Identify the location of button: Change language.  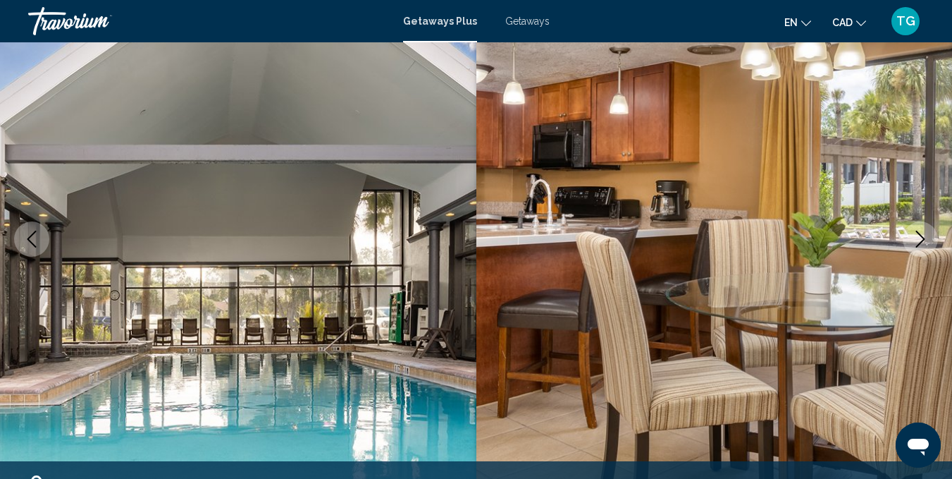
(798, 22).